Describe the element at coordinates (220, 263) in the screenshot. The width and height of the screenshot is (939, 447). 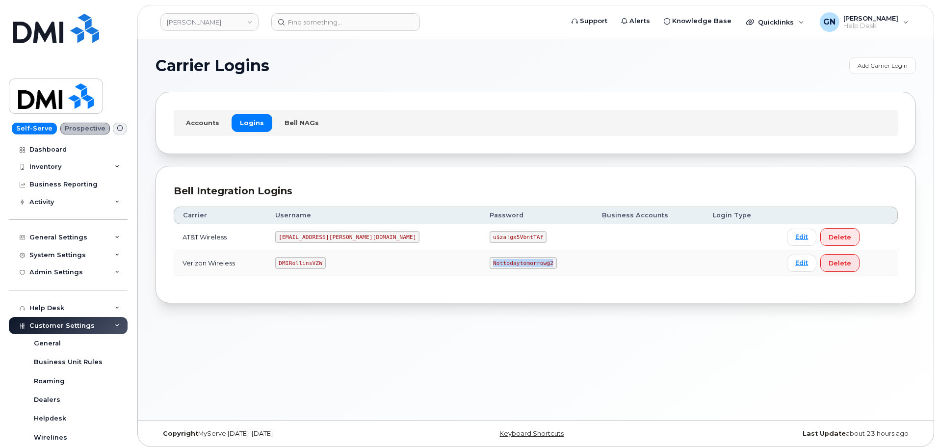
I see `td: Verizon Wireless` at that location.